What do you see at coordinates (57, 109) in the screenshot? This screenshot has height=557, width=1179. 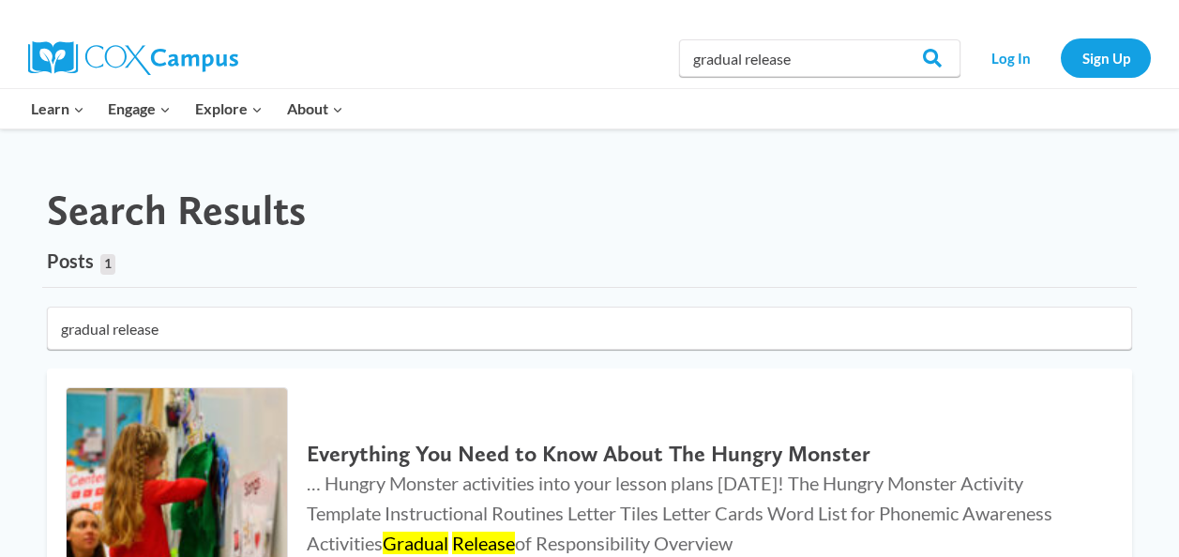 I see `span: Learn` at bounding box center [57, 109].